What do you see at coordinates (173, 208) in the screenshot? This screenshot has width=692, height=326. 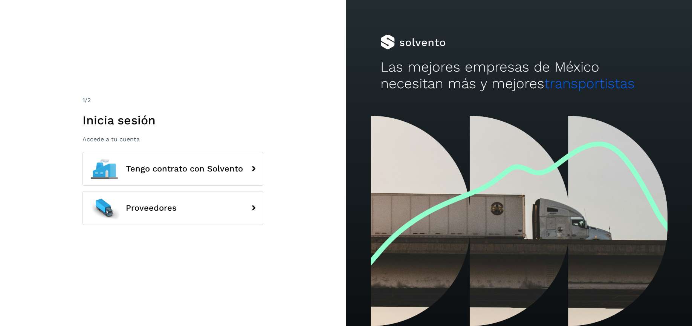 I see `button: Proveedores` at bounding box center [173, 208].